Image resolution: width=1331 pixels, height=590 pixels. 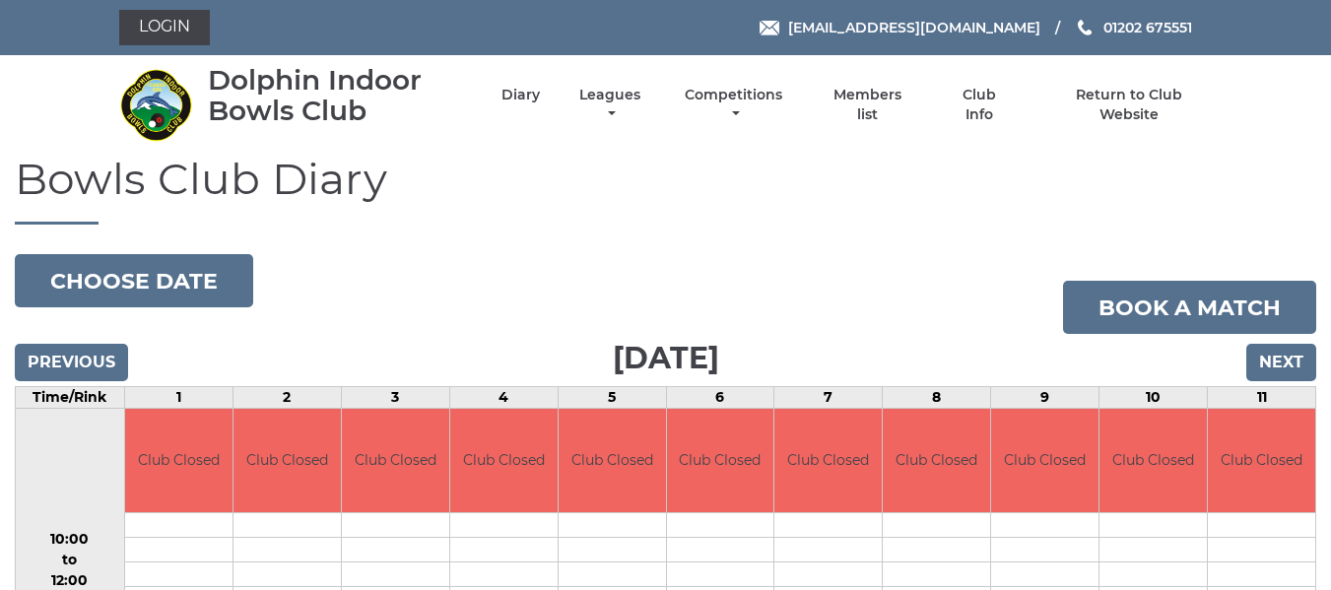 I want to click on a: Competitions, so click(x=734, y=104).